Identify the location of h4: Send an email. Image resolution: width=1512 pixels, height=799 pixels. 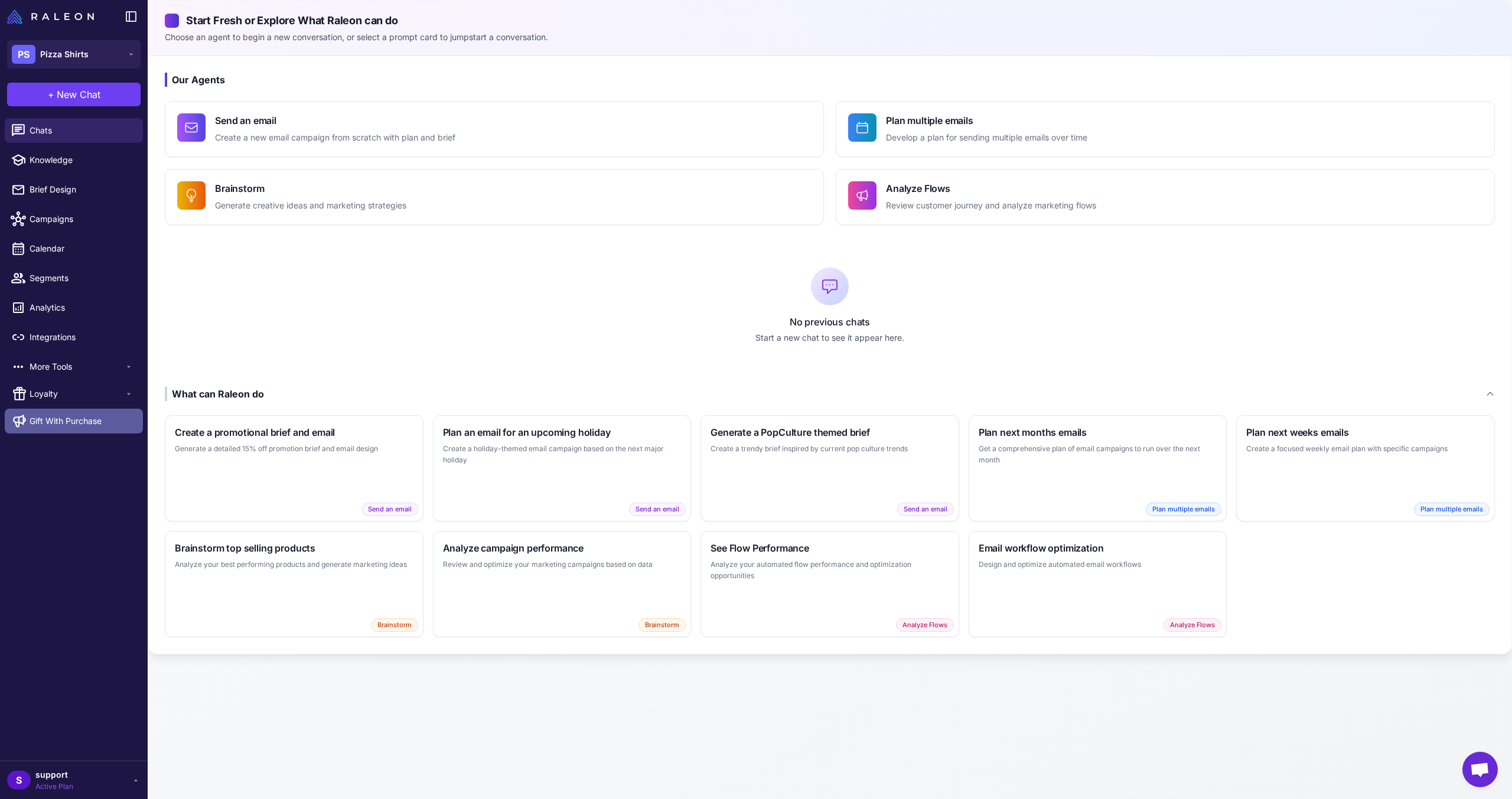
(335, 120).